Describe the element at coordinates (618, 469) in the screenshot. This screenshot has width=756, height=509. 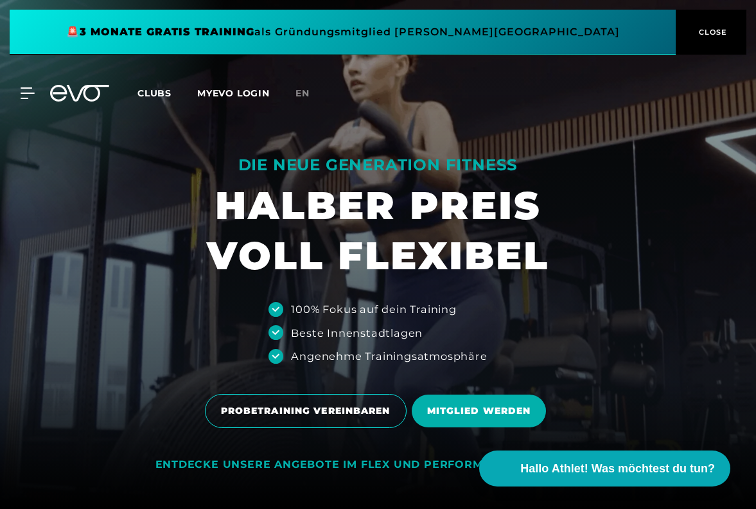
I see `span: Hallo Athlet! Was möchtest du tun?` at that location.